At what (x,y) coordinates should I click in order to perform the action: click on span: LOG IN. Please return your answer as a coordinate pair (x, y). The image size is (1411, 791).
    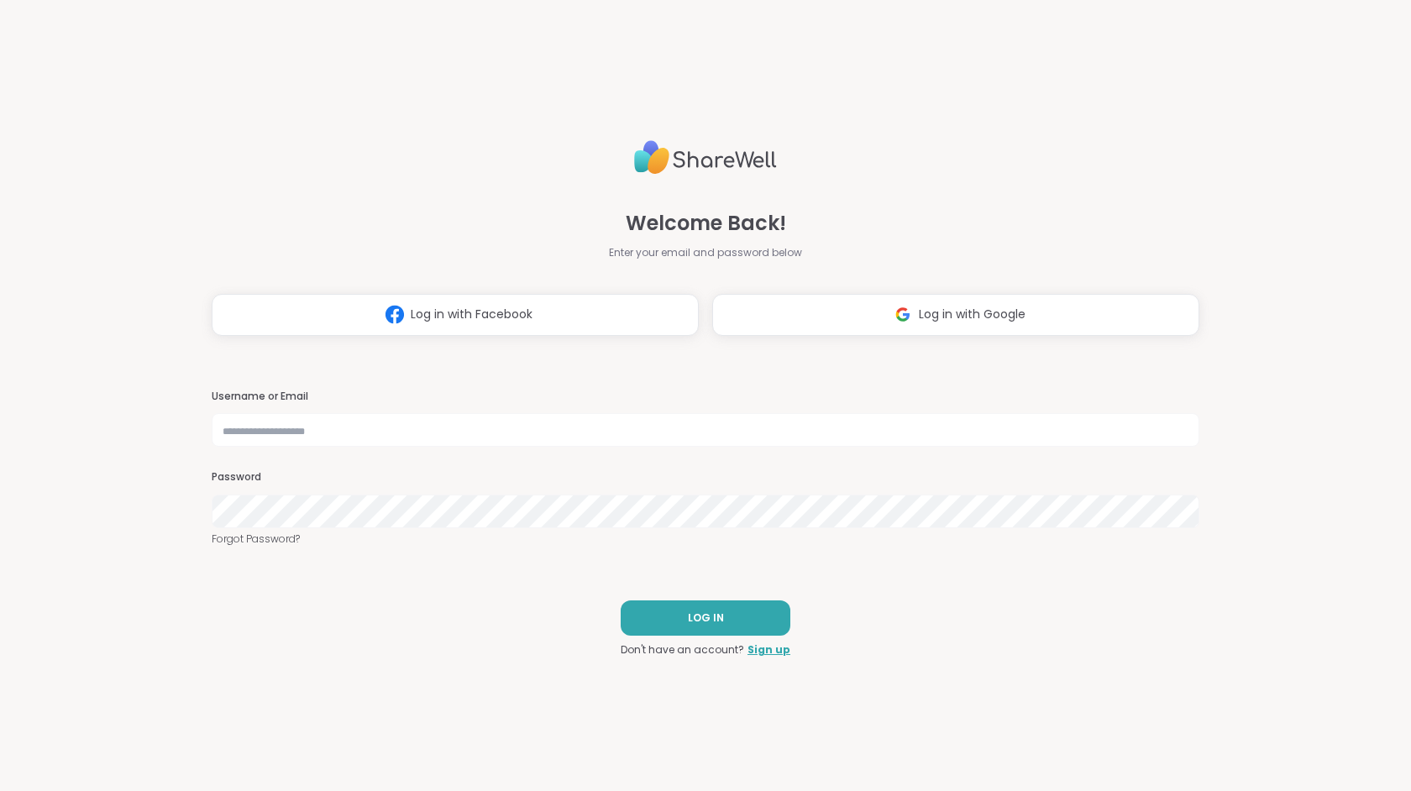
    Looking at the image, I should click on (705, 618).